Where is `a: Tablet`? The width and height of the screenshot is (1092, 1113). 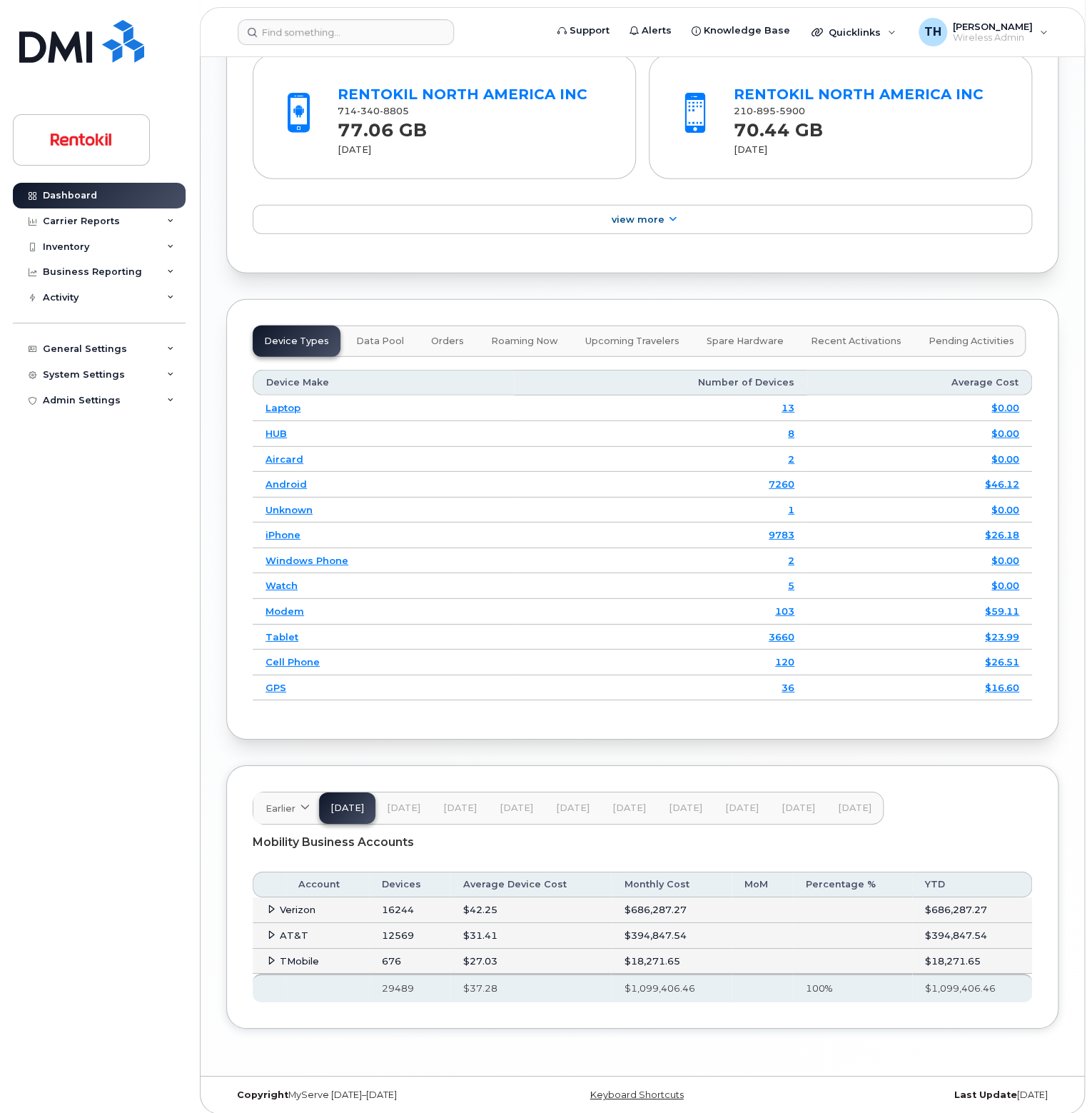 a: Tablet is located at coordinates (282, 636).